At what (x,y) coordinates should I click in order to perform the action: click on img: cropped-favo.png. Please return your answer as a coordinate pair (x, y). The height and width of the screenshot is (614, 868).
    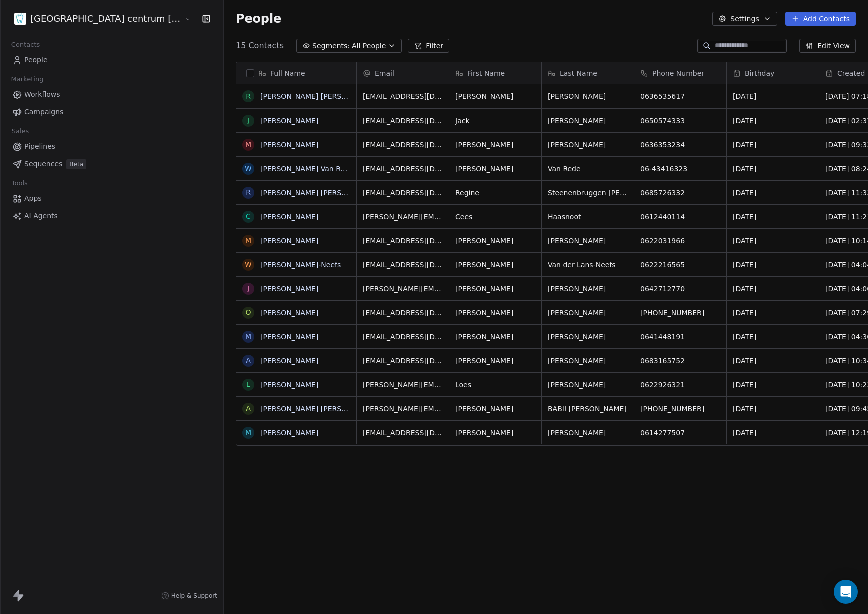
    Looking at the image, I should click on (20, 19).